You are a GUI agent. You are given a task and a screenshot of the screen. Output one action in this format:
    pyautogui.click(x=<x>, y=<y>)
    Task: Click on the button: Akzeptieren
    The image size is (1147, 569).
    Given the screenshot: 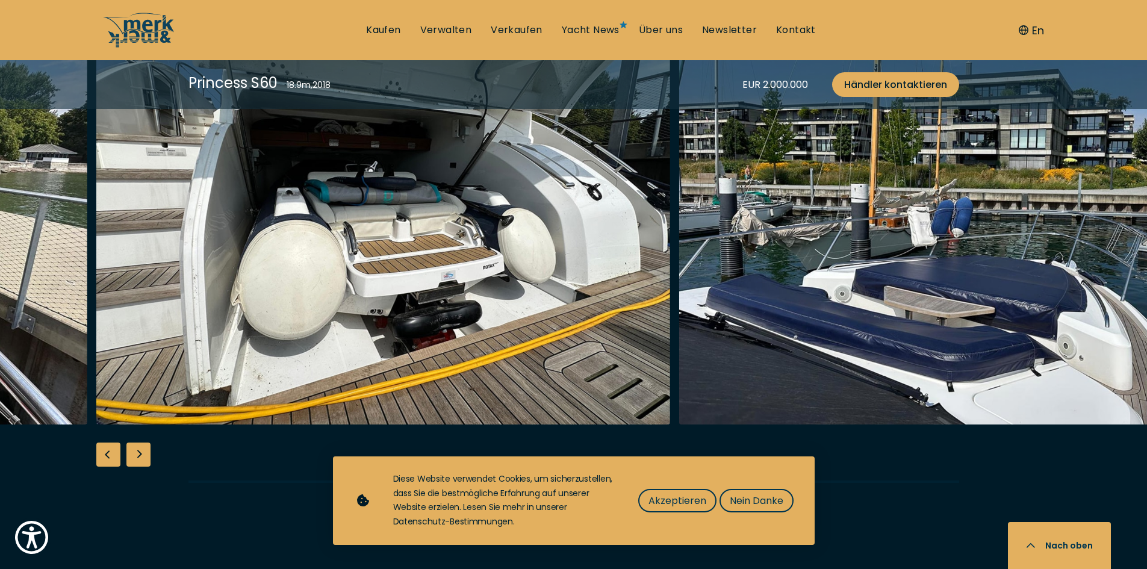 What is the action you would take?
    pyautogui.click(x=677, y=500)
    